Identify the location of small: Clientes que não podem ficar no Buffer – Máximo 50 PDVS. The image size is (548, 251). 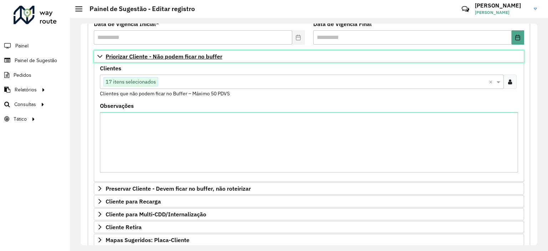
(165, 93).